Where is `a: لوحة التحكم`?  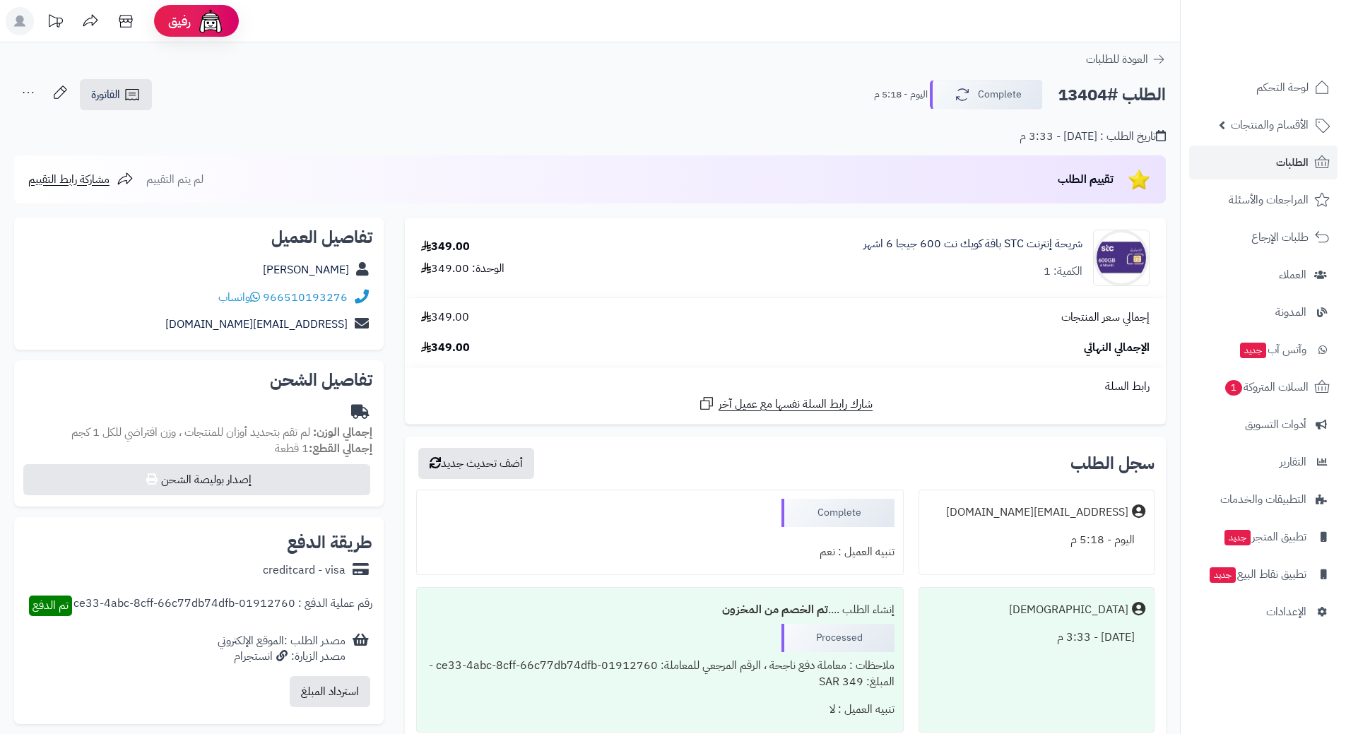
a: لوحة التحكم is located at coordinates (1263, 88).